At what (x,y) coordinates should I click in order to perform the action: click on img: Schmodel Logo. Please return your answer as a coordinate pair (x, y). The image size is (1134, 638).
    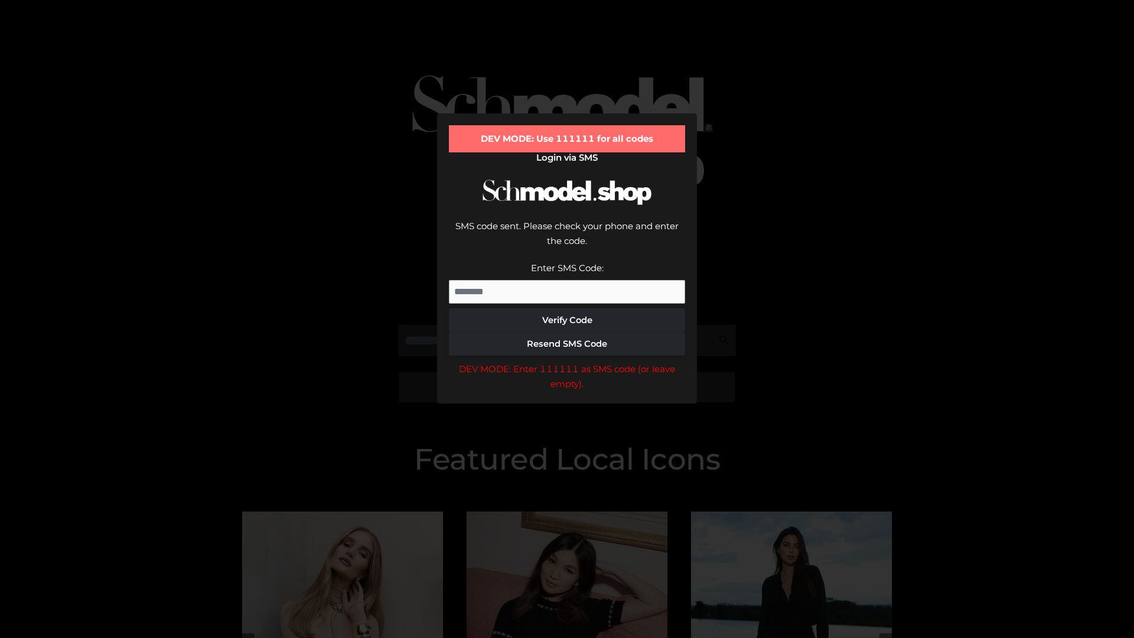
    Looking at the image, I should click on (567, 192).